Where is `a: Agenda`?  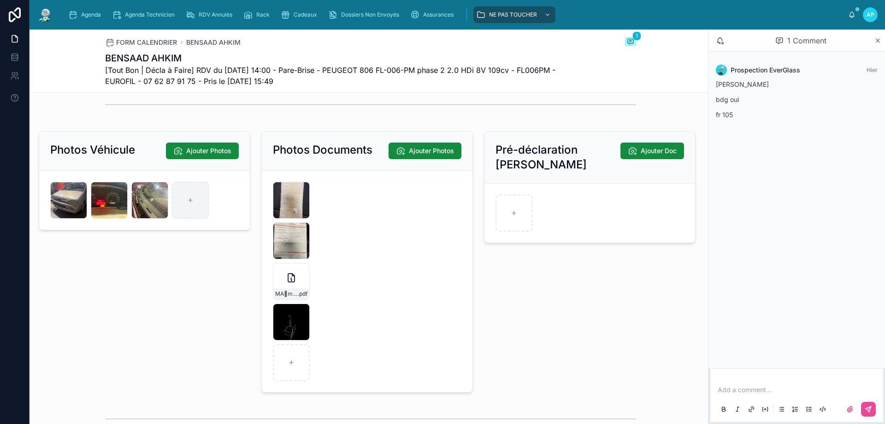 a: Agenda is located at coordinates (86, 15).